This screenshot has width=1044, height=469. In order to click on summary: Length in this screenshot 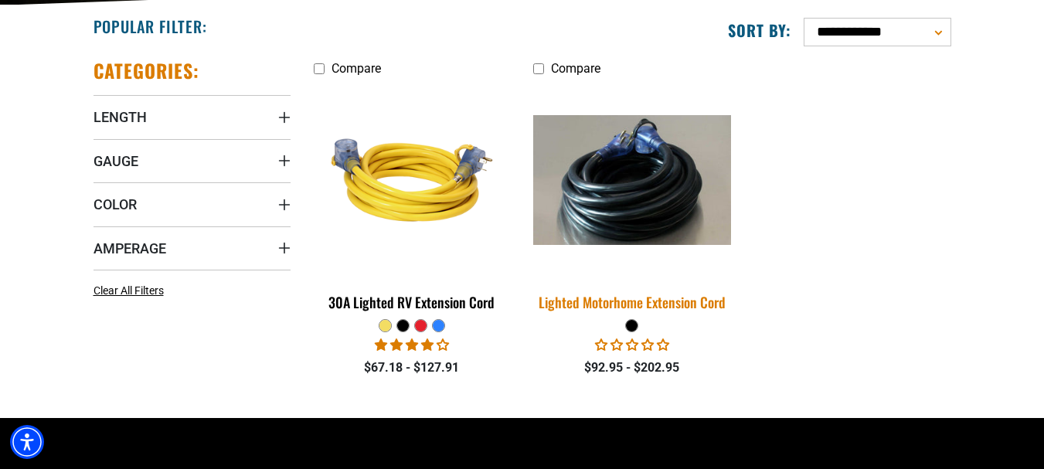, I will do `click(192, 117)`.